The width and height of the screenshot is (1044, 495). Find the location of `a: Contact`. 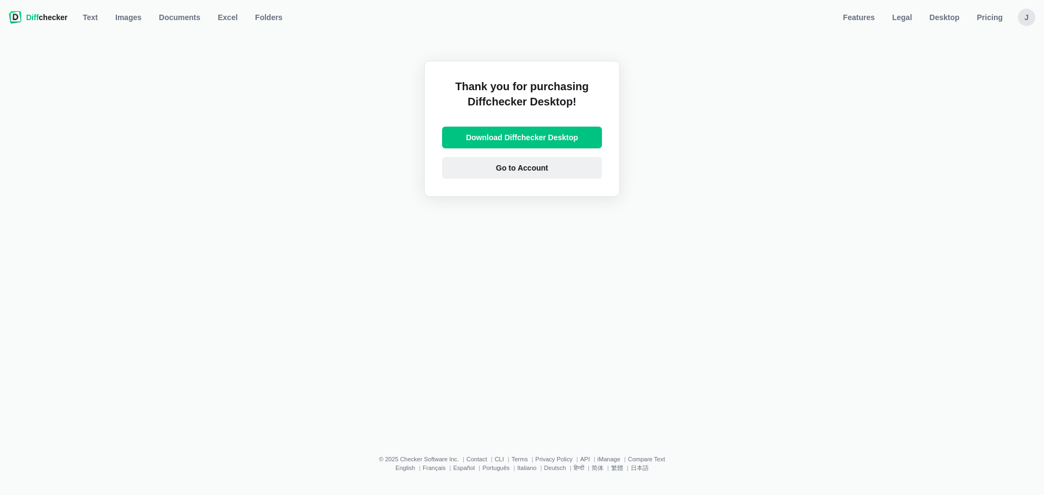

a: Contact is located at coordinates (477, 459).